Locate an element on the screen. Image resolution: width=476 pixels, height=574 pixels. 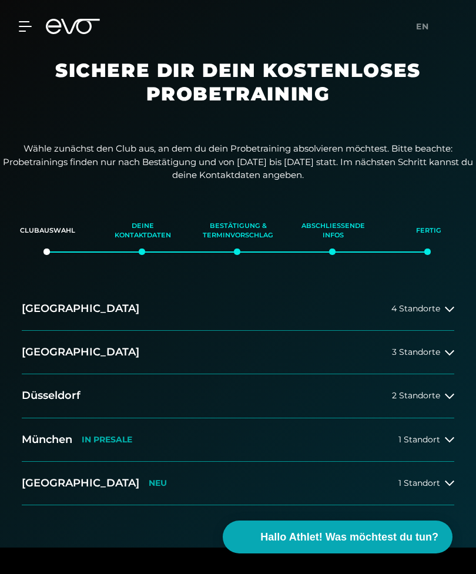
a: en is located at coordinates (426, 26).